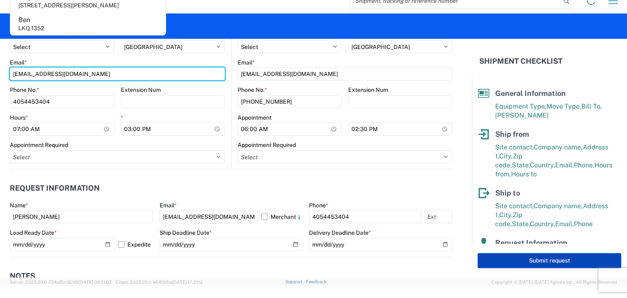 Image resolution: width=627 pixels, height=298 pixels. I want to click on label: Hours, so click(19, 118).